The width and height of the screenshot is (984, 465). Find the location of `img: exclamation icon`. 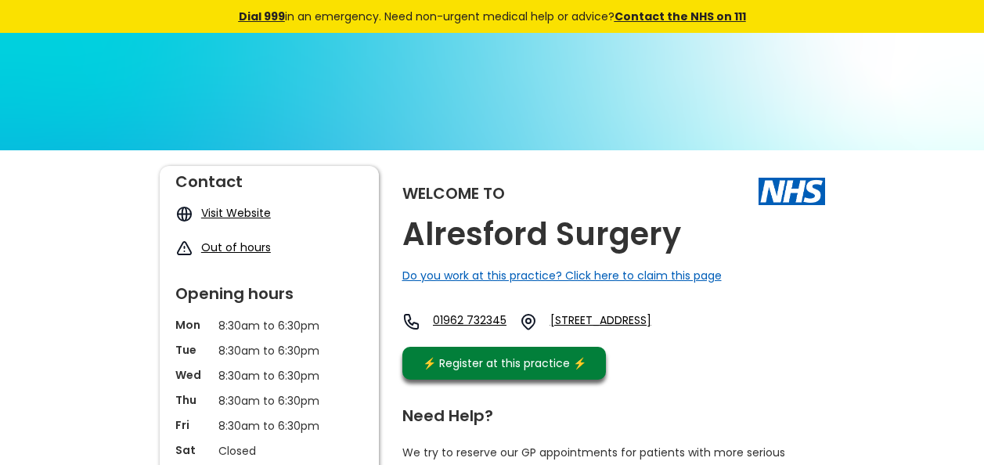

img: exclamation icon is located at coordinates (184, 248).